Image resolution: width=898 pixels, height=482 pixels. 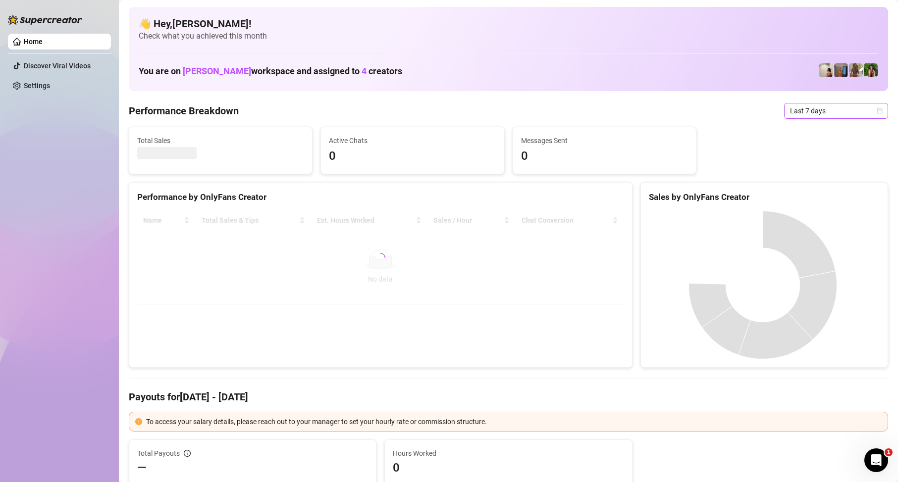 I want to click on div: To access your salary details, please reach out to your manager to set your hourly rate or commis..., so click(x=513, y=422).